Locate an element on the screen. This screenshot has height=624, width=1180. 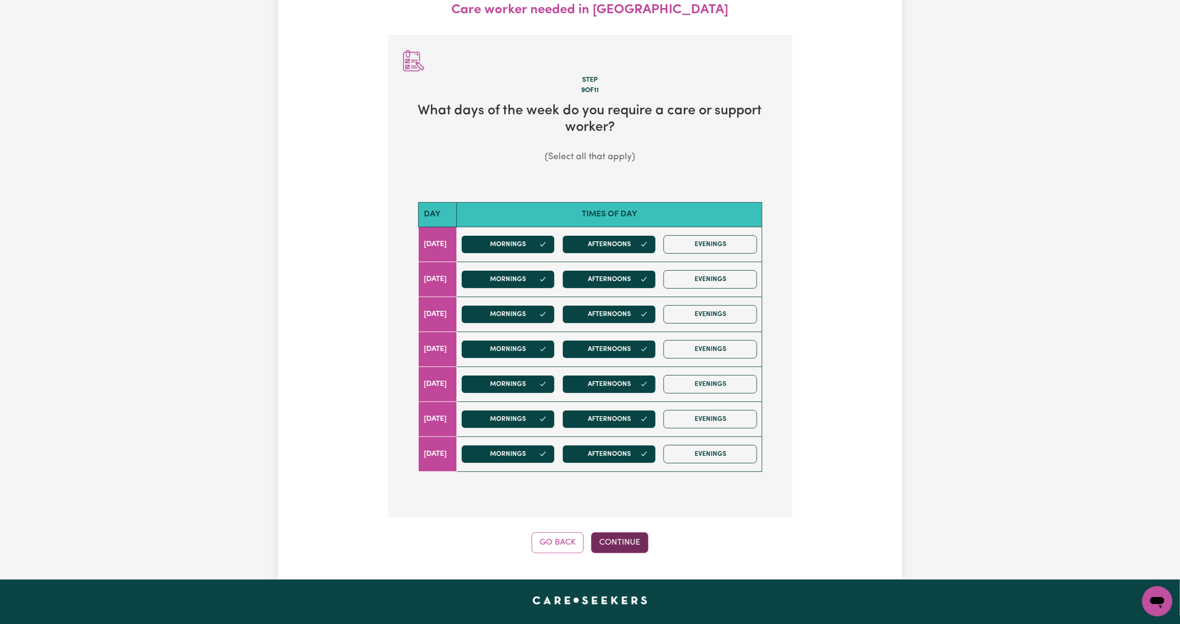
button: Continue is located at coordinates (620, 543).